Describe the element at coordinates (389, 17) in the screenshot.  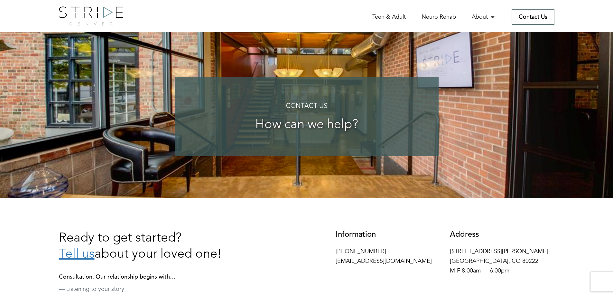
I see `a: Teen & Adult` at that location.